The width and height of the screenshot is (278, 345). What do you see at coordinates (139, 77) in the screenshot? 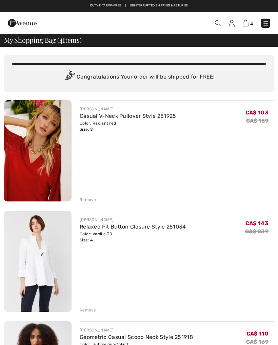
I see `div: Congratulations! Your order will be shipped for FREE!` at bounding box center [139, 77].